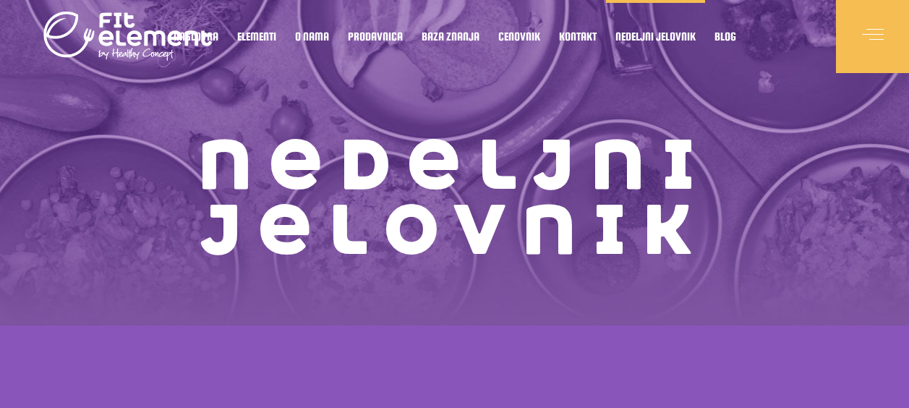 This screenshot has width=909, height=408. Describe the element at coordinates (451, 36) in the screenshot. I see `span: Baza znanja` at that location.